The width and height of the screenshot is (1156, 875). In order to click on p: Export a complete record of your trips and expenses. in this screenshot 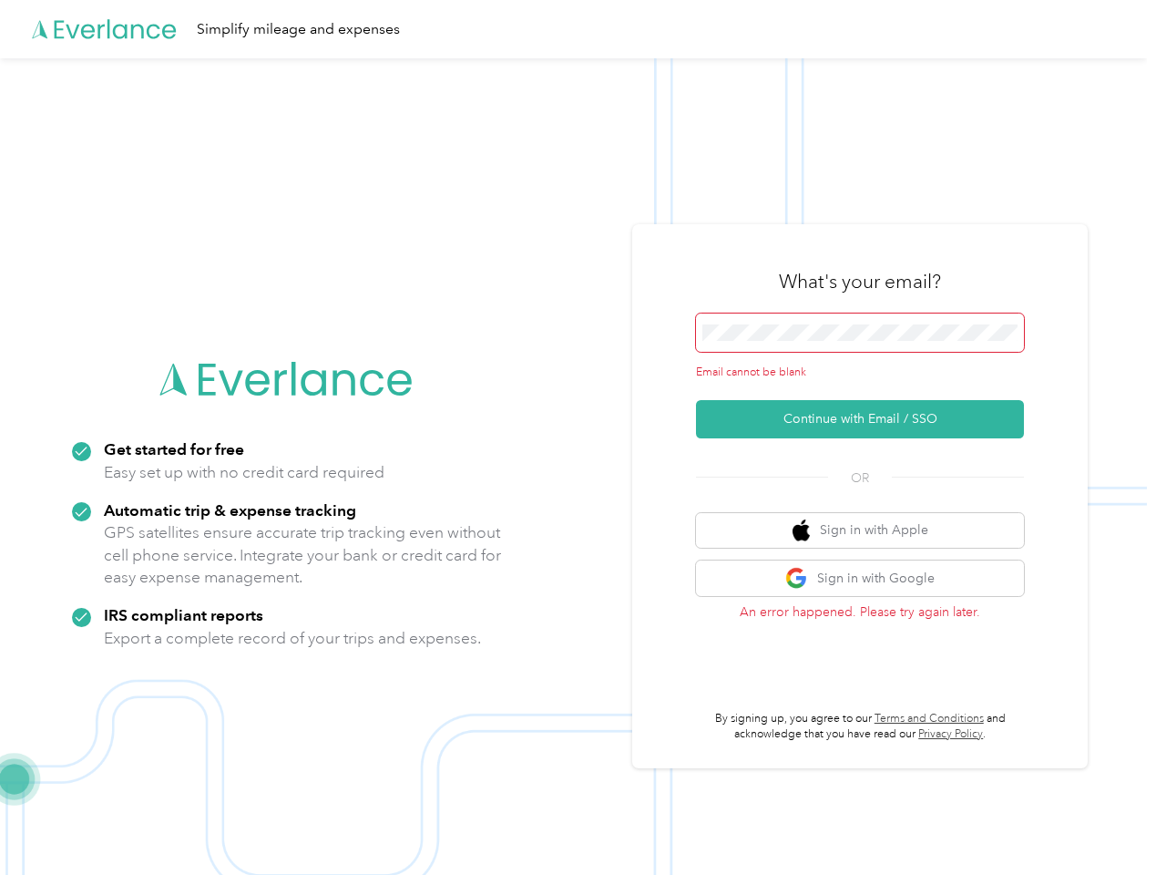, I will do `click(293, 638)`.